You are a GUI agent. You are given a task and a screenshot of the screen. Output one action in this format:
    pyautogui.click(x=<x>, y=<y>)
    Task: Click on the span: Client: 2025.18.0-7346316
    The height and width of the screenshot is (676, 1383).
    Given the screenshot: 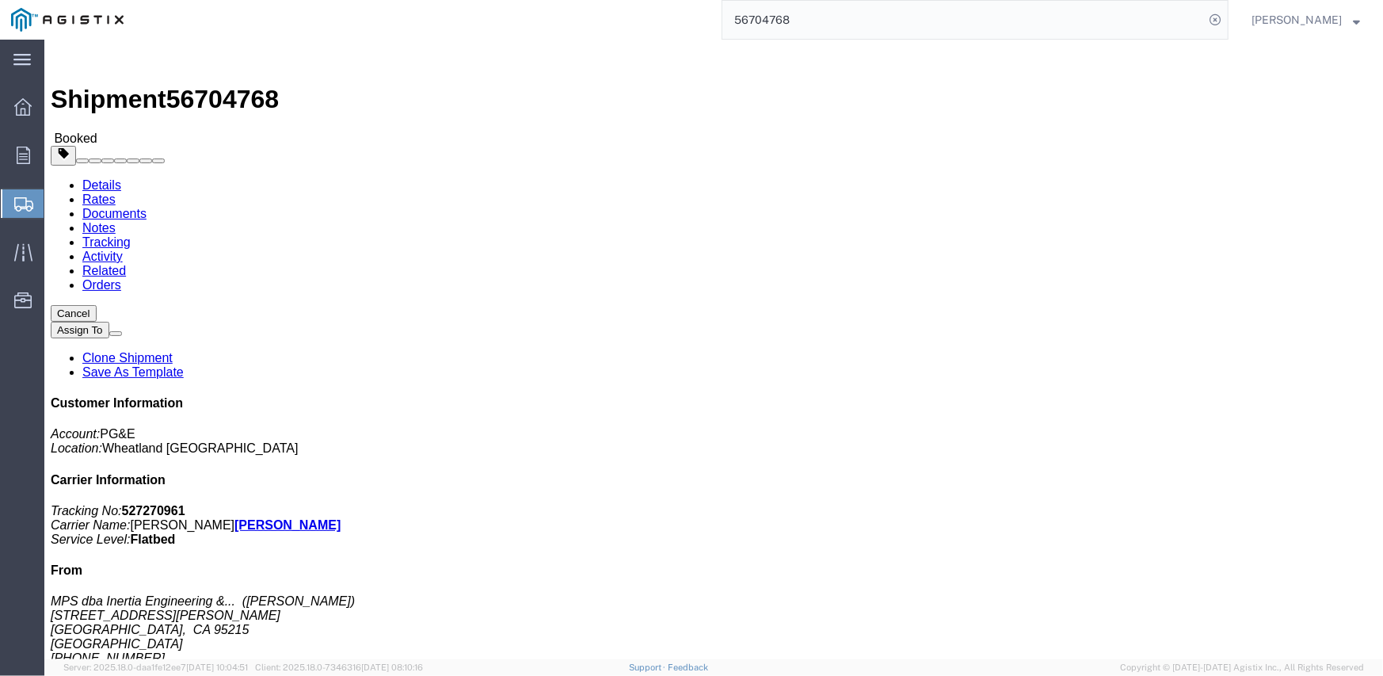 What is the action you would take?
    pyautogui.click(x=339, y=667)
    